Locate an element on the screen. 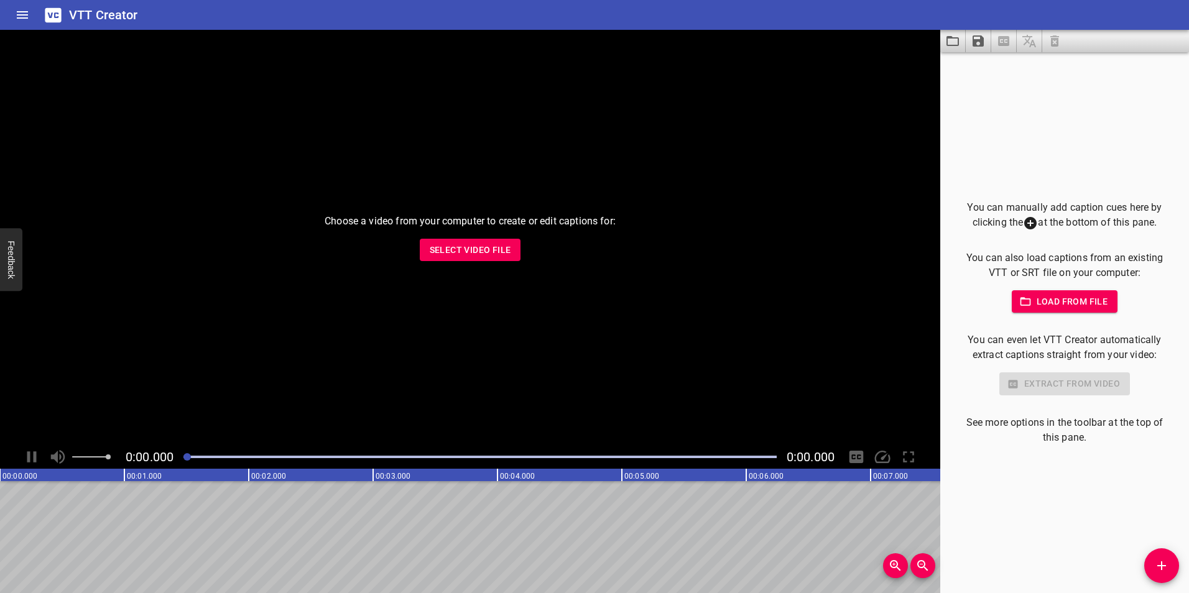 The height and width of the screenshot is (593, 1189). span: Add some captions below, then you can translate them. is located at coordinates (1029, 41).